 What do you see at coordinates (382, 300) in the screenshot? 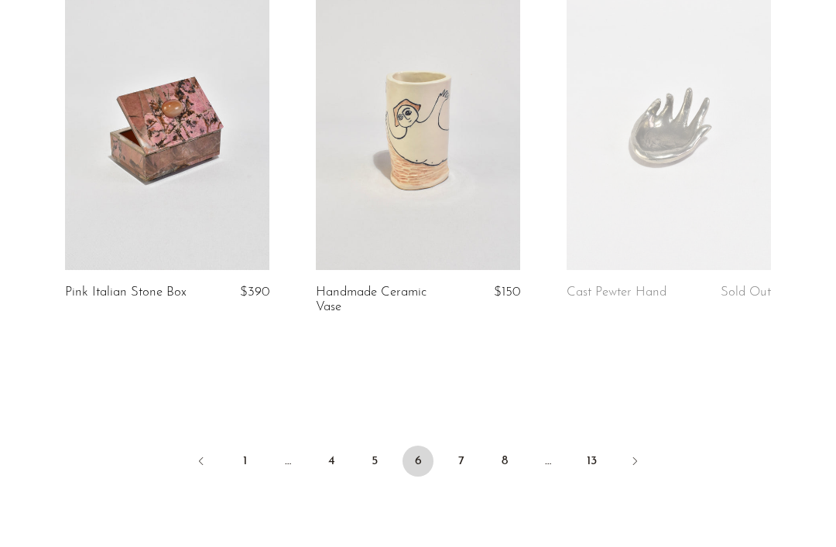
I see `a: Handmade Ceramic Vase` at bounding box center [382, 300].